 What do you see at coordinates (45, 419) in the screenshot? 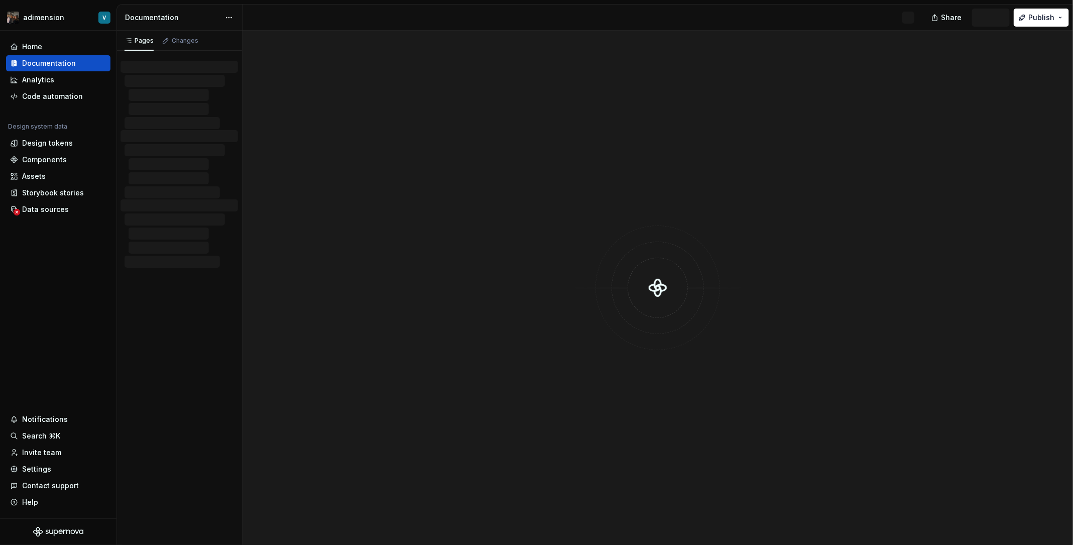
I see `div: Notifications` at bounding box center [45, 419].